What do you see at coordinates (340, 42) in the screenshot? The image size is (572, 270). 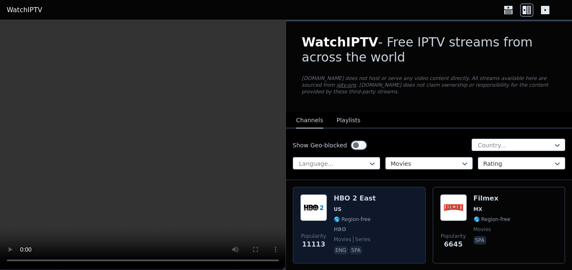 I see `span: WatchIPTV` at bounding box center [340, 42].